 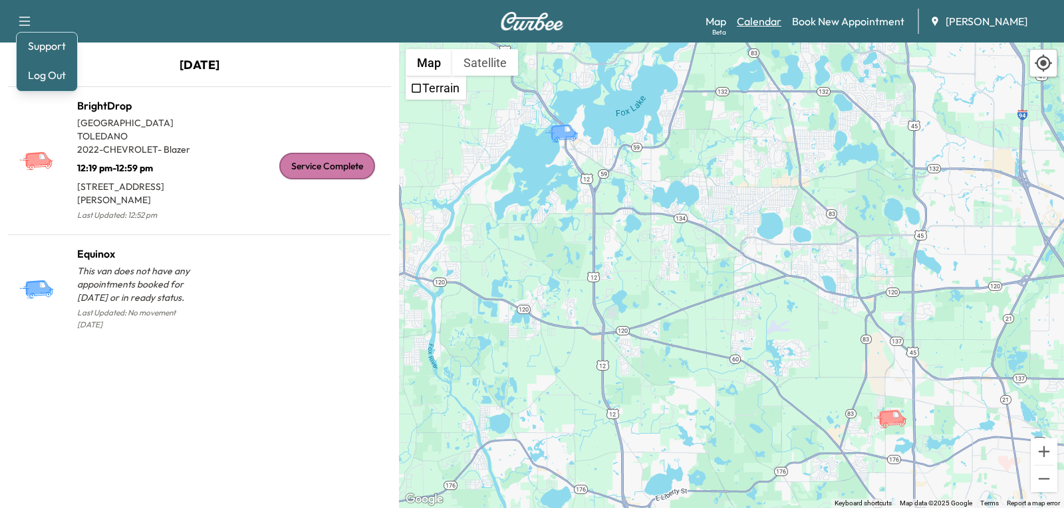 I want to click on button: Show satellite imagery, so click(x=485, y=62).